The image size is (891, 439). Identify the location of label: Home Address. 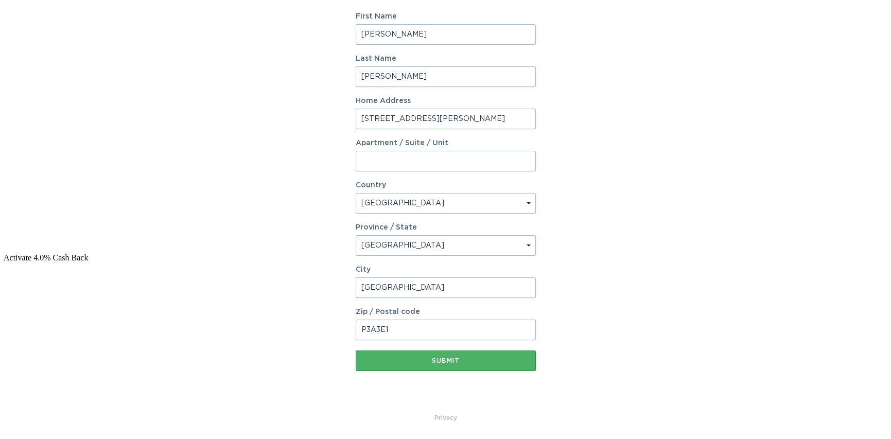
(446, 101).